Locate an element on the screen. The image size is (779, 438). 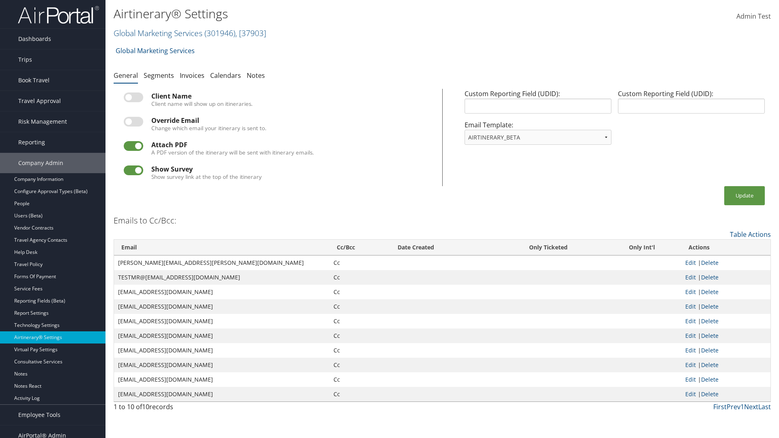
a: Admin Test is located at coordinates (753, 17).